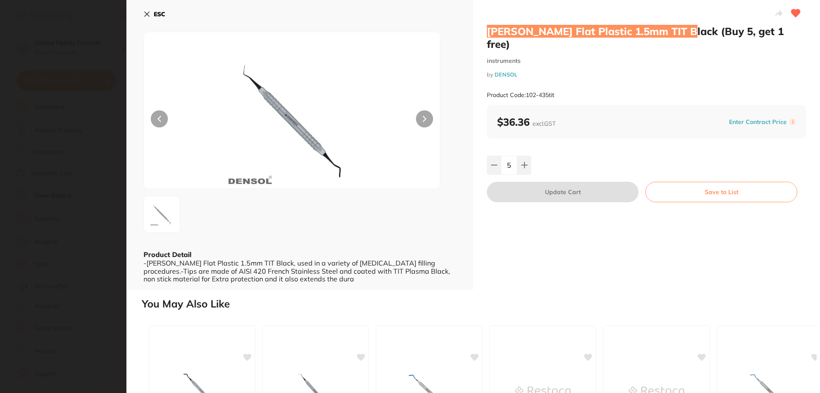 Image resolution: width=820 pixels, height=393 pixels. Describe the element at coordinates (544, 123) in the screenshot. I see `span: excl. GST` at that location.